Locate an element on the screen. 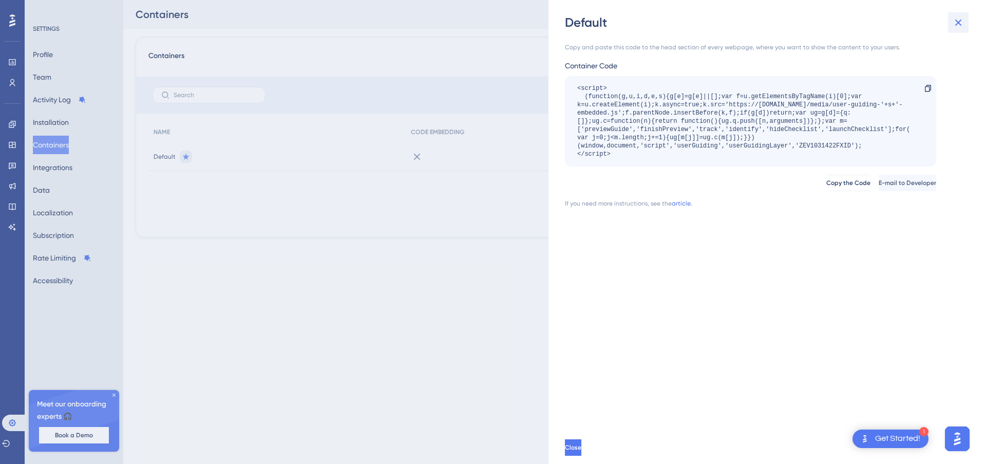 This screenshot has width=985, height=464. span: Copy the Code is located at coordinates (848, 183).